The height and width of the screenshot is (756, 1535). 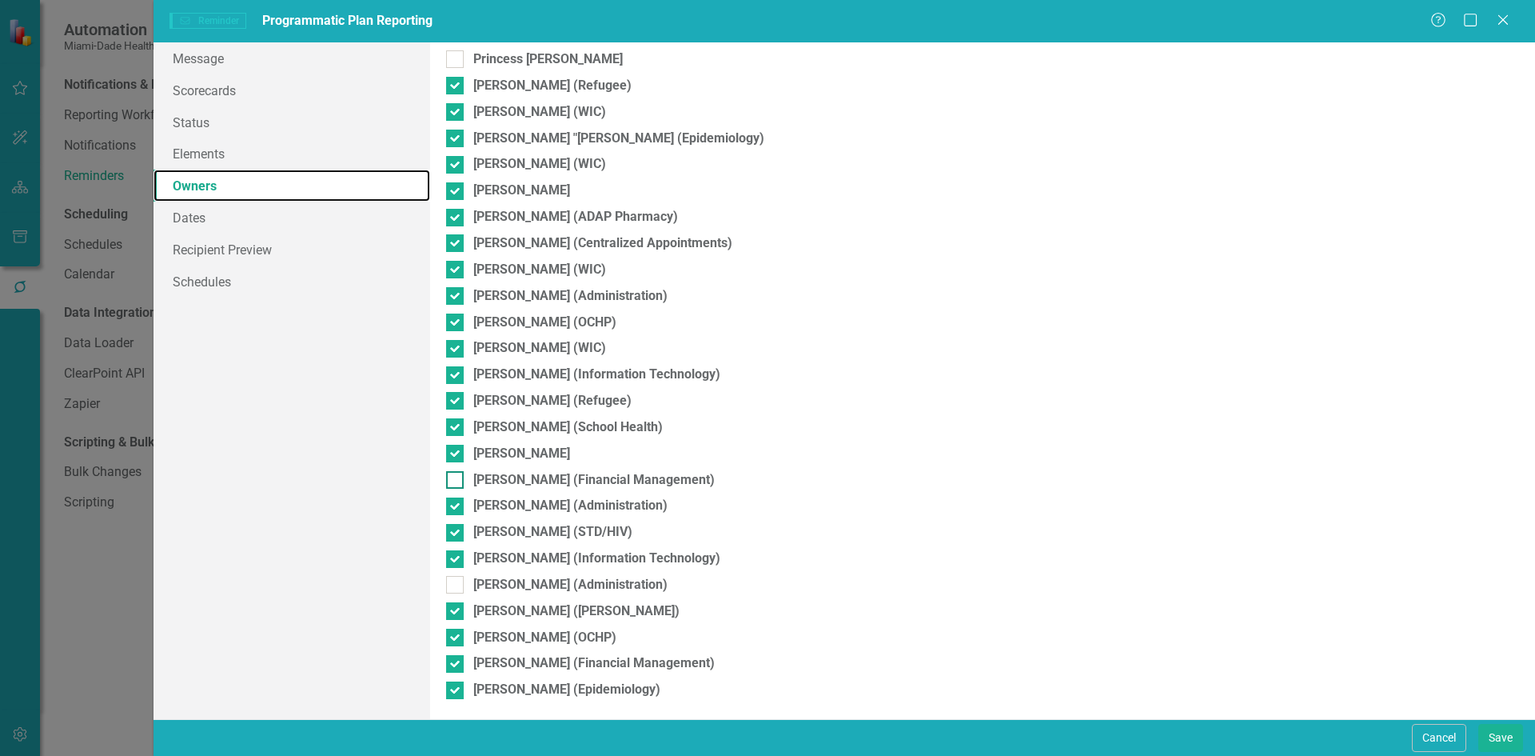 I want to click on button: Cancel, so click(x=1439, y=737).